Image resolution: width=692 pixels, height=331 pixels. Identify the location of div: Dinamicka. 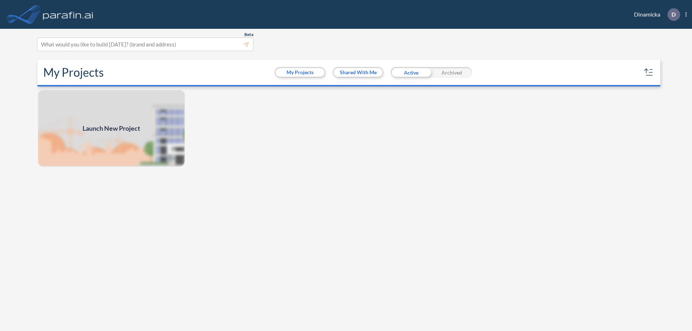
(655, 14).